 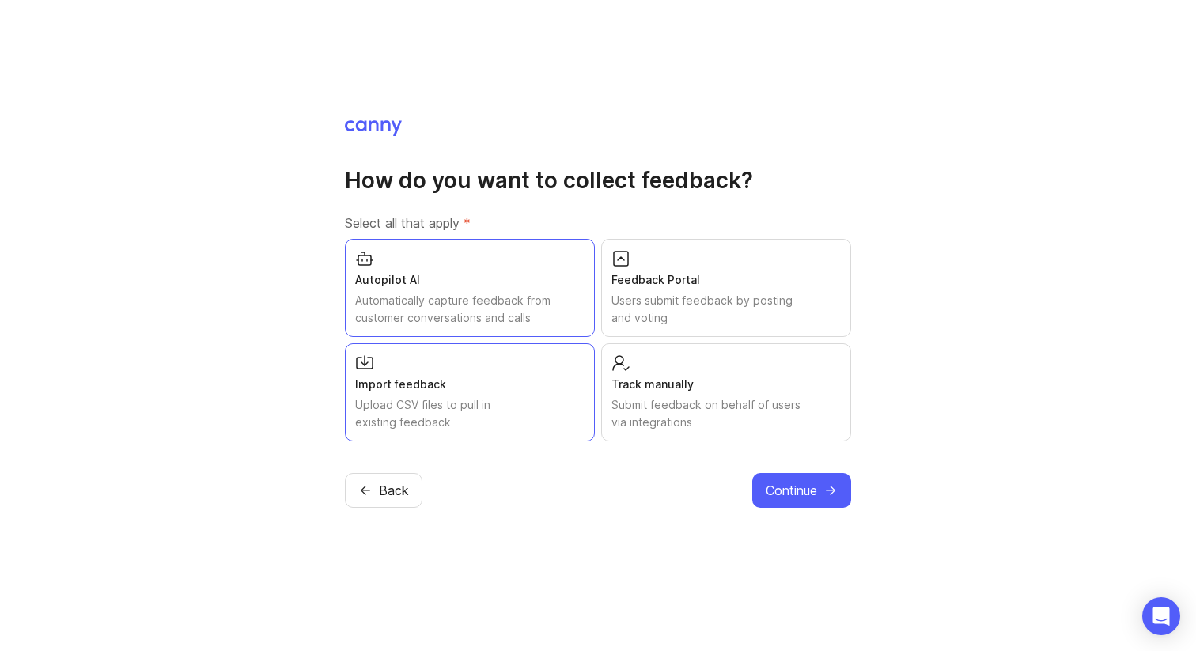 What do you see at coordinates (598, 223) in the screenshot?
I see `label: Select all that apply` at bounding box center [598, 223].